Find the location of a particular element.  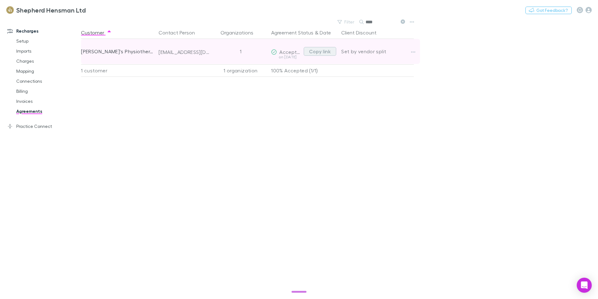

div: 1 organization is located at coordinates (241, 70).